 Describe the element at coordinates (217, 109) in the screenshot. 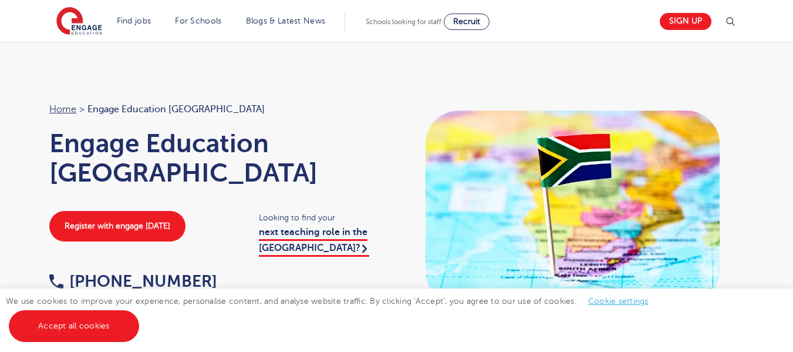

I see `nav: breadcrumb` at that location.